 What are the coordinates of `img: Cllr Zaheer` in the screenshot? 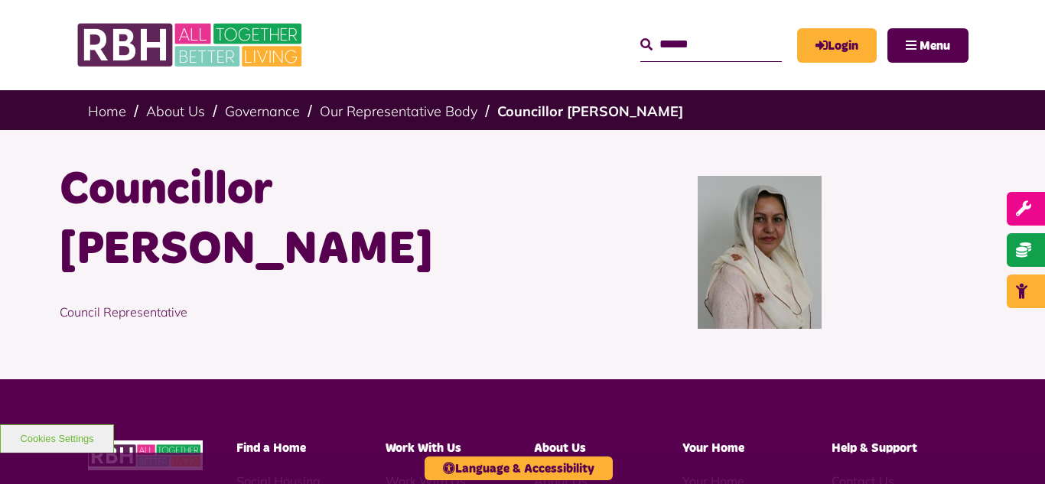 It's located at (759, 253).